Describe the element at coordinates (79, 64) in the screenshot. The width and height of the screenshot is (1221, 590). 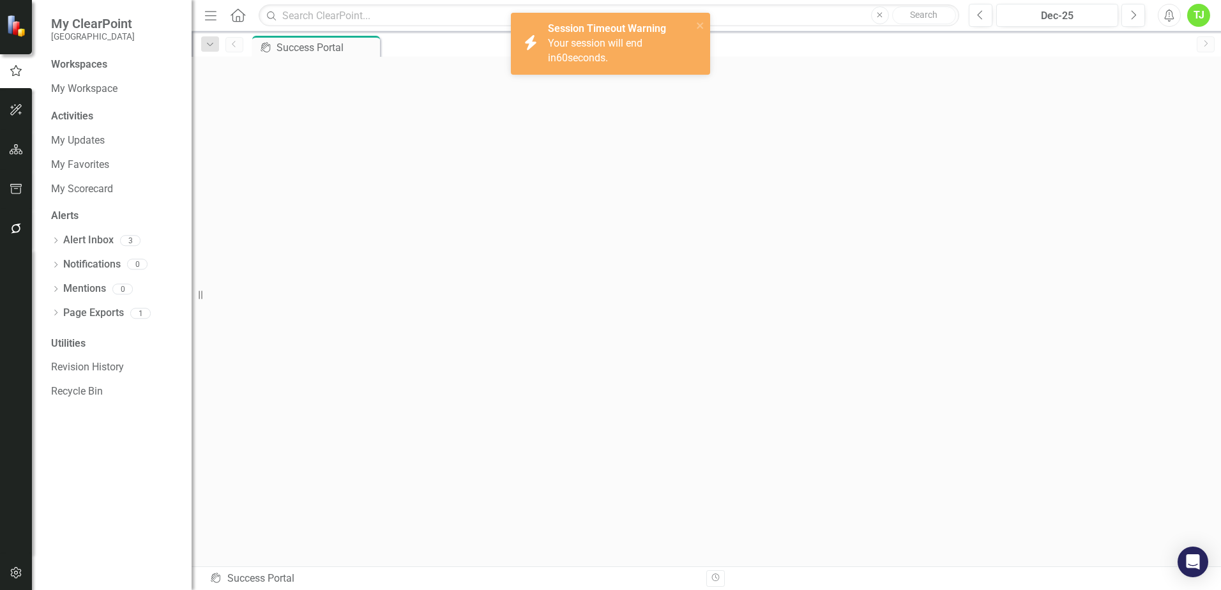
I see `div: Workspaces` at that location.